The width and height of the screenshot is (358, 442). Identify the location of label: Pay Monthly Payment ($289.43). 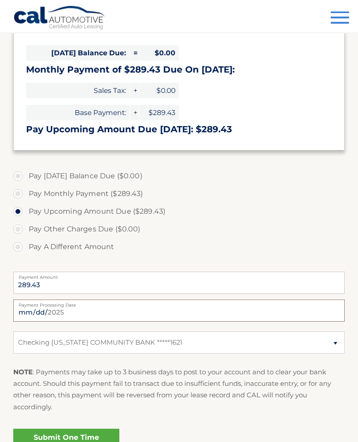
(179, 194).